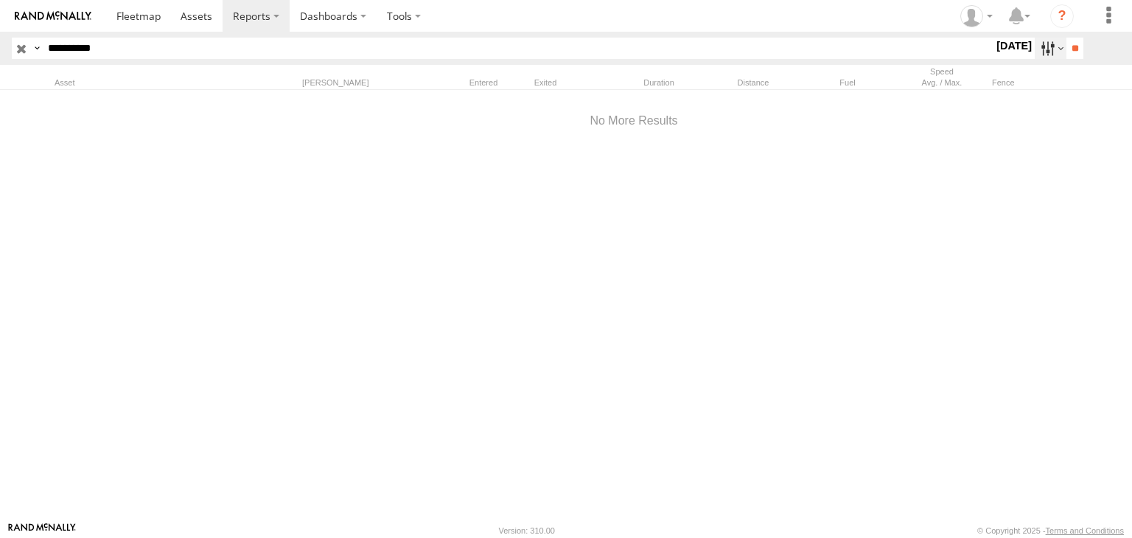  I want to click on label: Search Filter Options, so click(1050, 48).